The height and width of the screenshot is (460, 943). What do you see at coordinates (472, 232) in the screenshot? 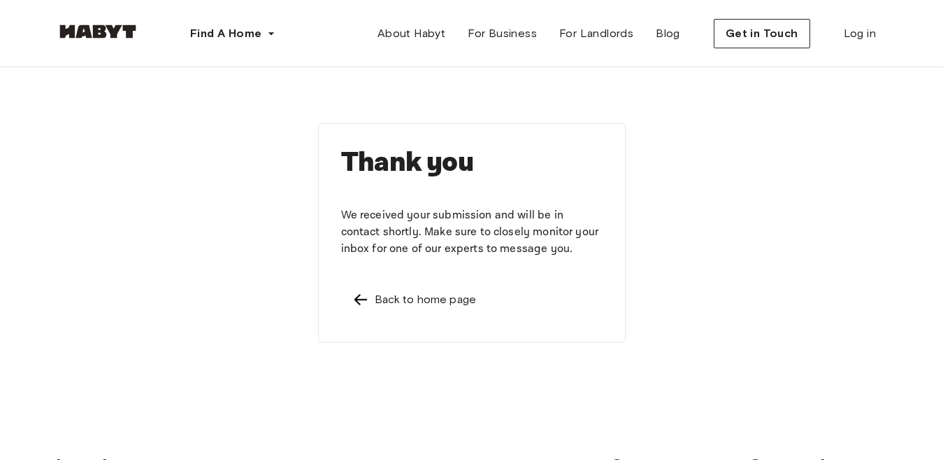
I see `p: We received your submission and will be in contact shortly. Make sure to closely monitor your inb...` at bounding box center [472, 232].